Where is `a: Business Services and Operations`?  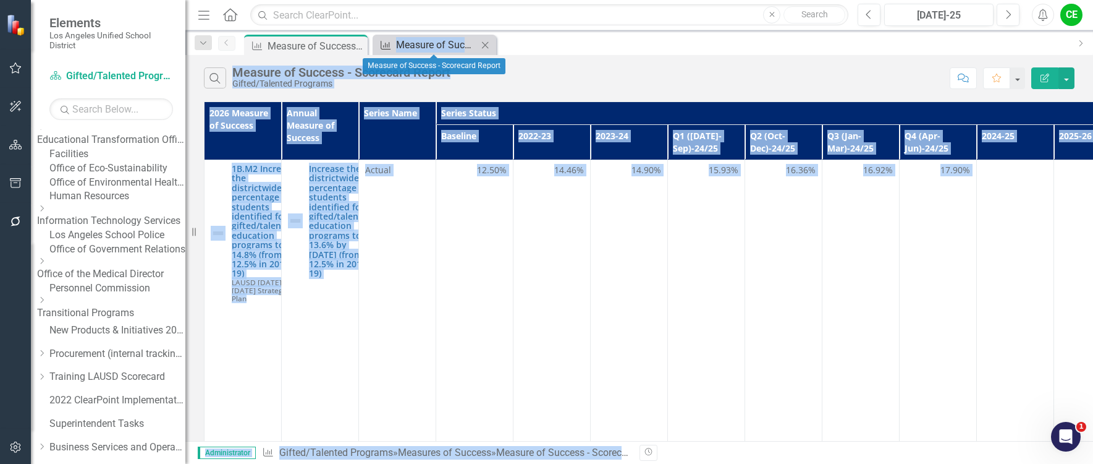
a: Business Services and Operations is located at coordinates (117, 447).